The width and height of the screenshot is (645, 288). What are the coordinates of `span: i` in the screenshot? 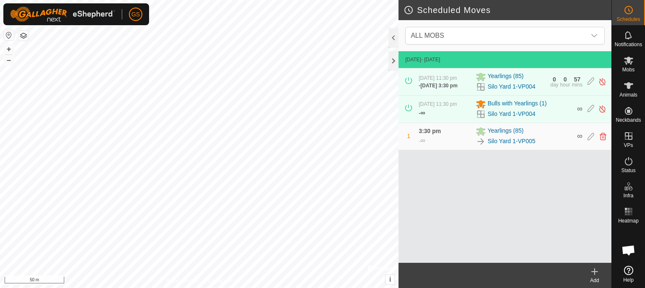 It's located at (390, 279).